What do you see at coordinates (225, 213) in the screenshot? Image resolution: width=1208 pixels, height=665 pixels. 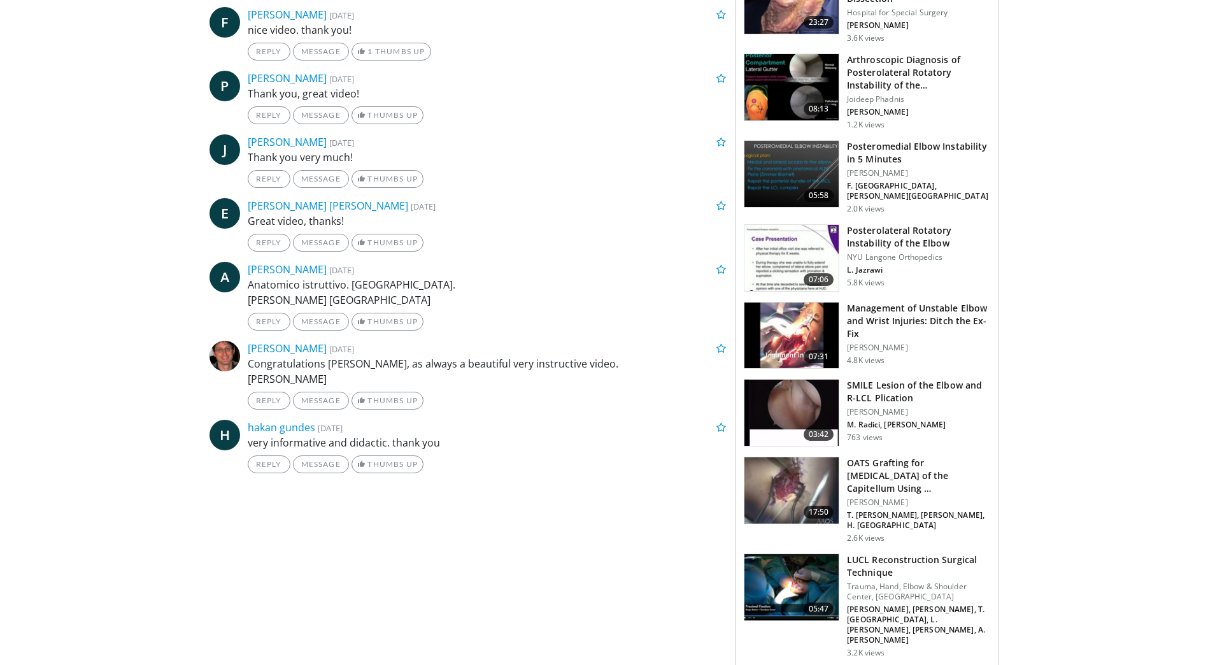 I see `a: E` at bounding box center [225, 213].